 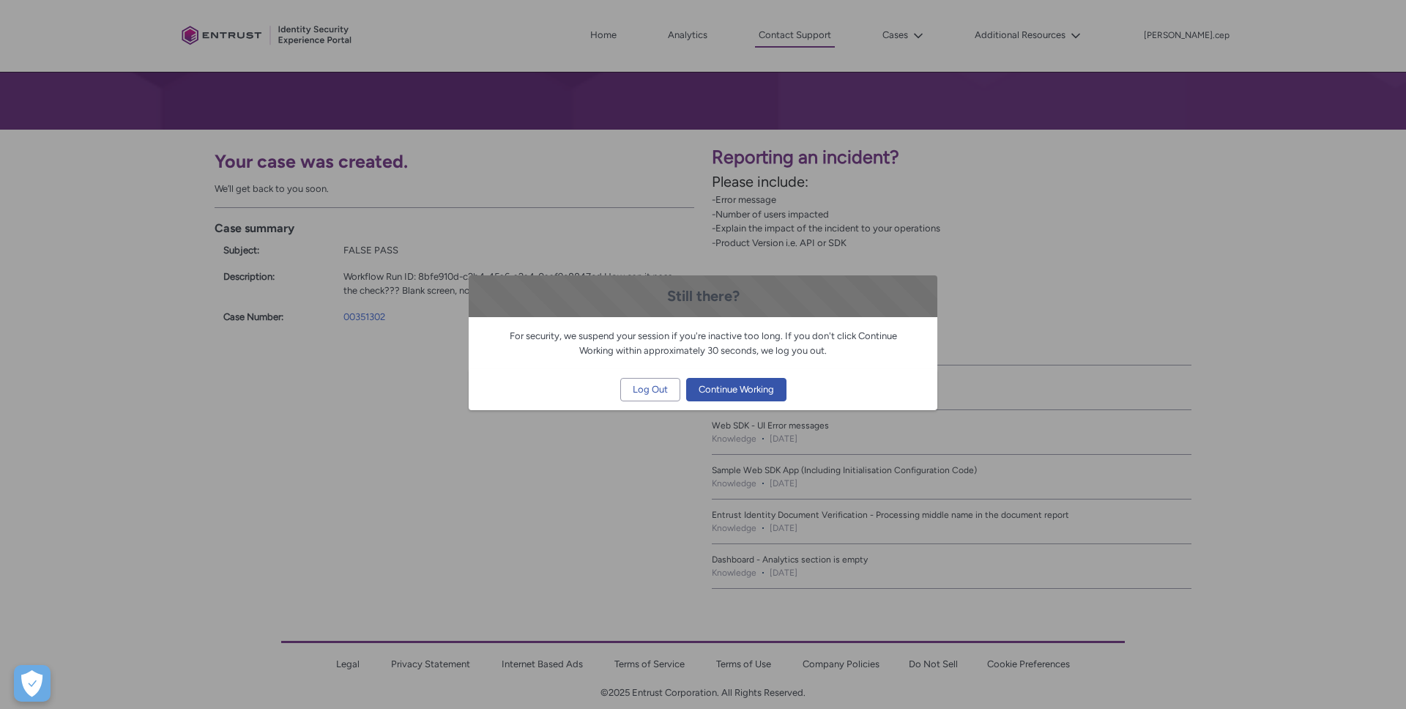 I want to click on span: Continue Working, so click(x=736, y=390).